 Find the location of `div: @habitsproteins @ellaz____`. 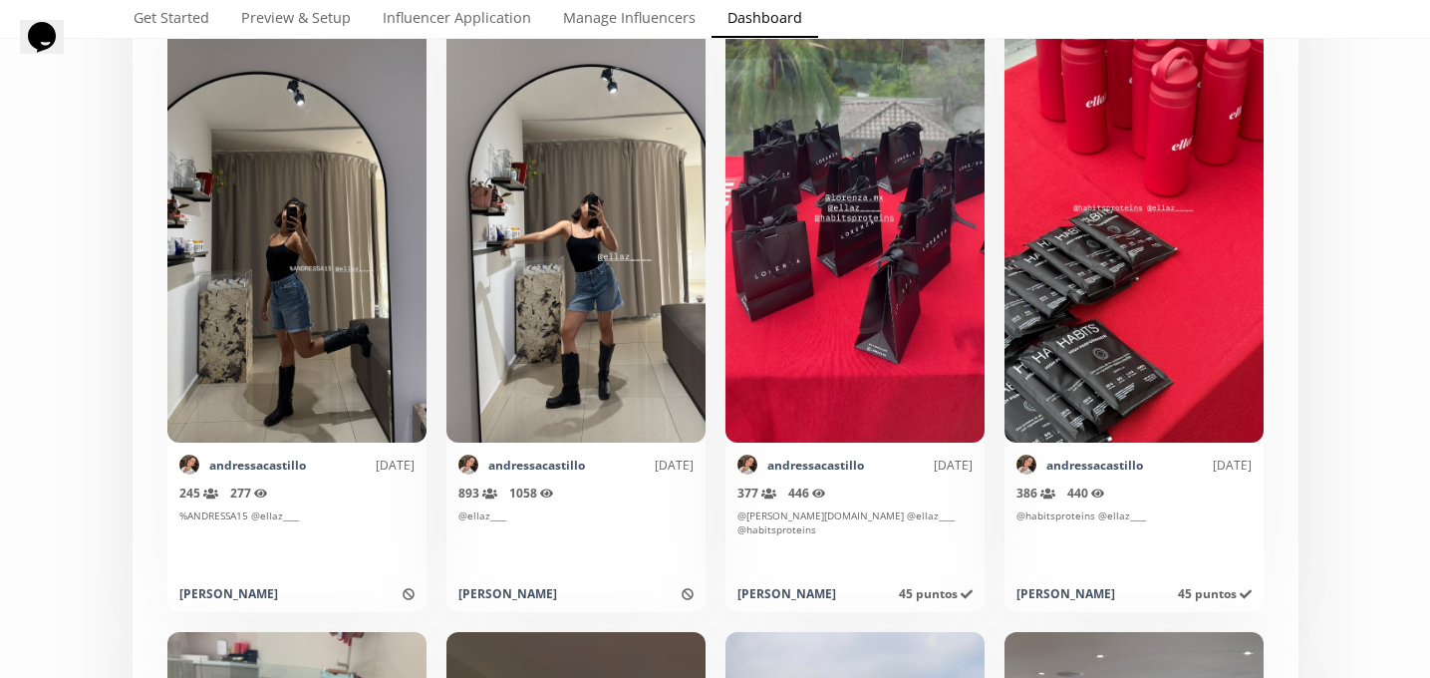

div: @habitsproteins @ellaz____ is located at coordinates (1134, 540).